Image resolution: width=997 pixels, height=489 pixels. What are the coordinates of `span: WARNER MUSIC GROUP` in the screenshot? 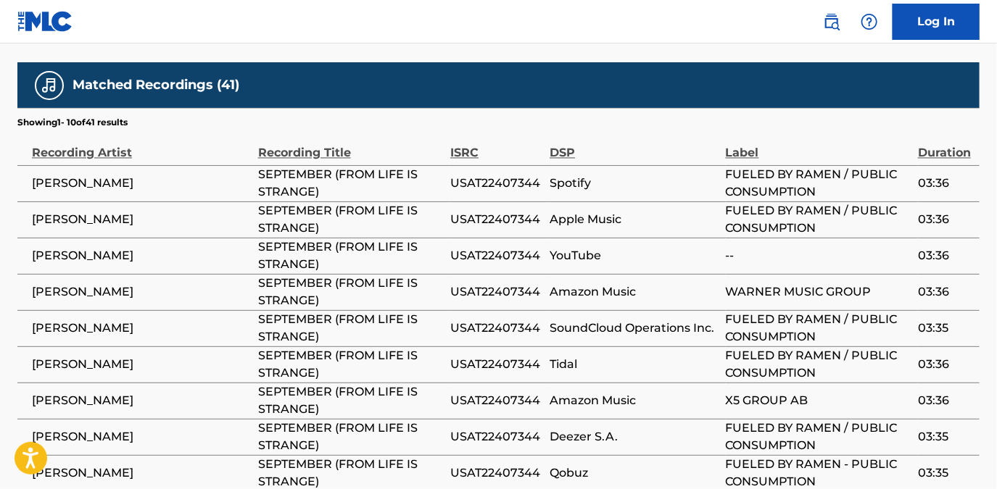 It's located at (818, 292).